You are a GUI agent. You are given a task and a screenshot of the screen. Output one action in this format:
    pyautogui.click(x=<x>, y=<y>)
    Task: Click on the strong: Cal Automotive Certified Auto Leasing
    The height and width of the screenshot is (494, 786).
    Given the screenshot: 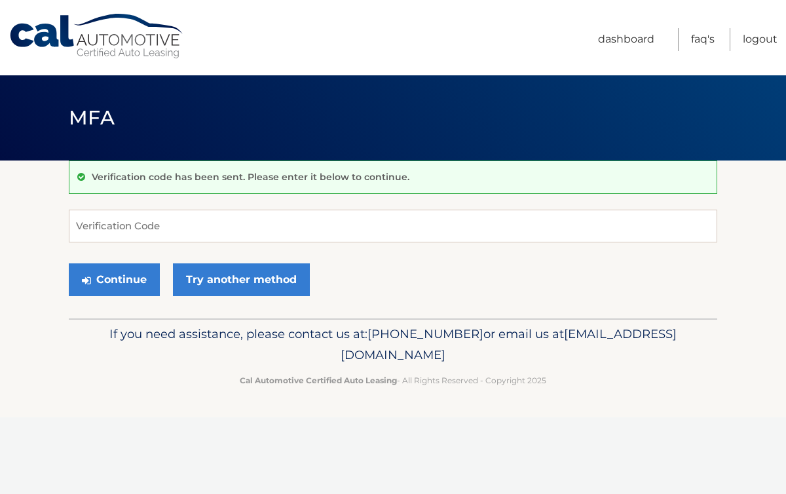 What is the action you would take?
    pyautogui.click(x=318, y=380)
    